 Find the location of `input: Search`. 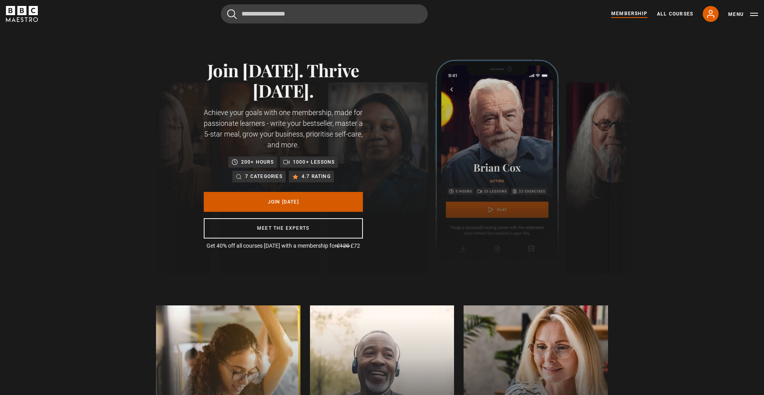

input: Search is located at coordinates (324, 14).